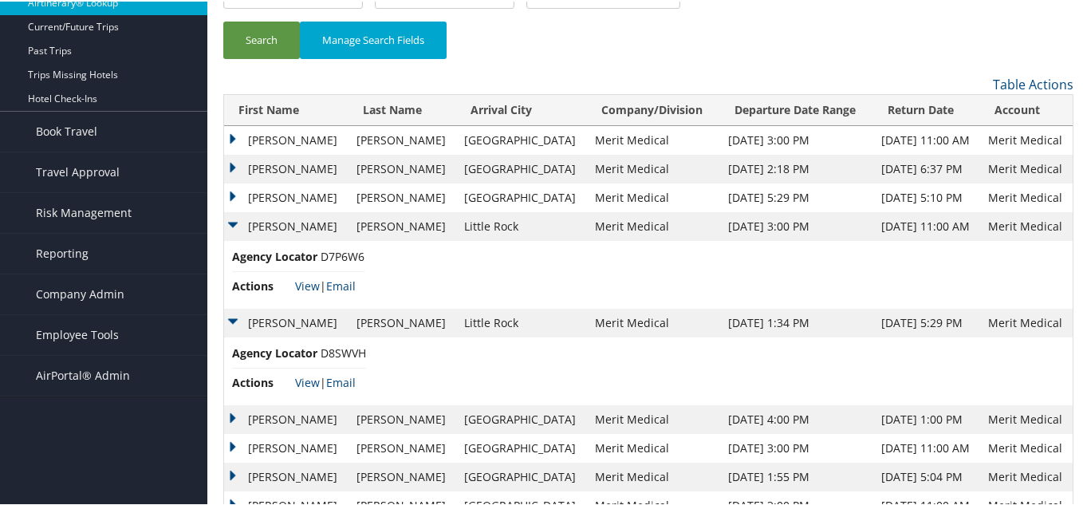 The height and width of the screenshot is (505, 1083). Describe the element at coordinates (522, 109) in the screenshot. I see `th: Arrival City: activate to sort column ascending` at that location.